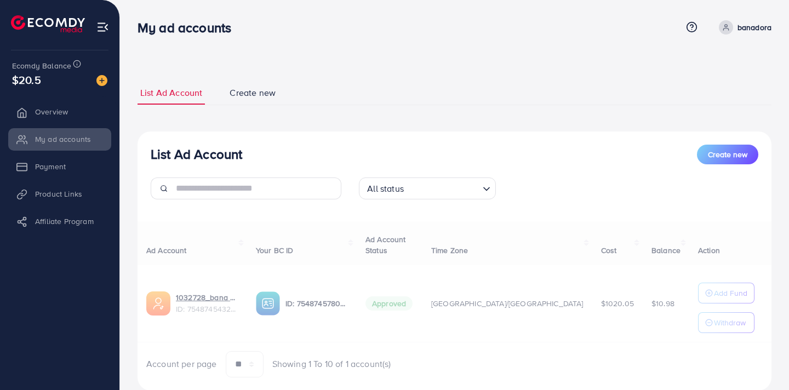 The image size is (789, 390). What do you see at coordinates (48, 24) in the screenshot?
I see `a: logo` at bounding box center [48, 24].